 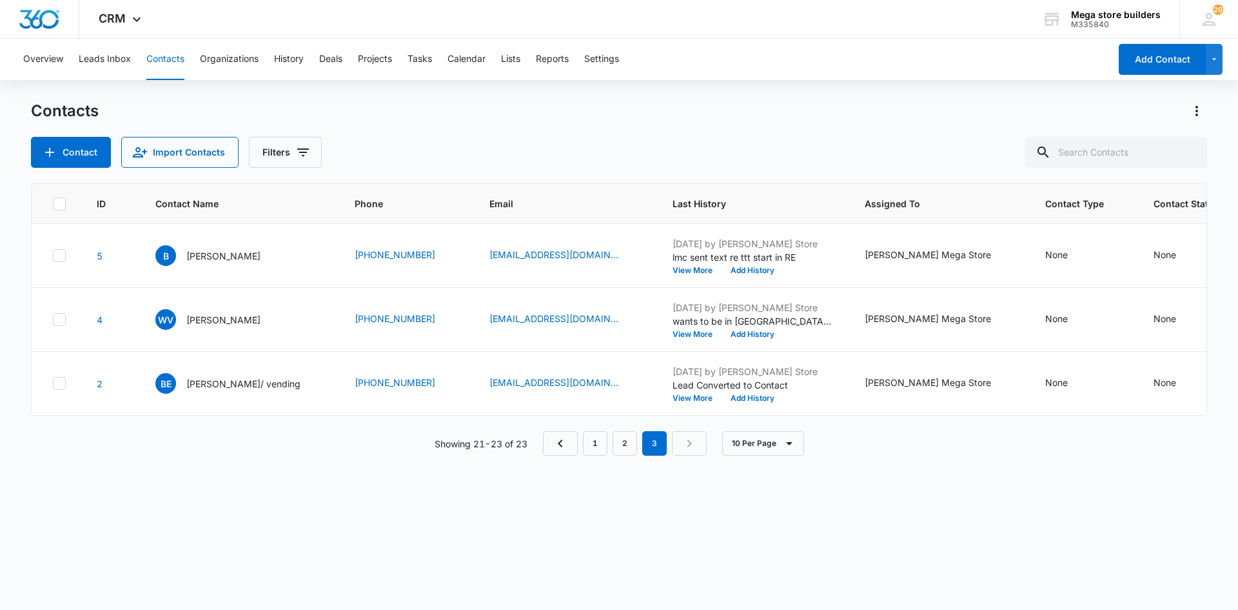 What do you see at coordinates (655, 443) in the screenshot?
I see `em: 3` at bounding box center [655, 443].